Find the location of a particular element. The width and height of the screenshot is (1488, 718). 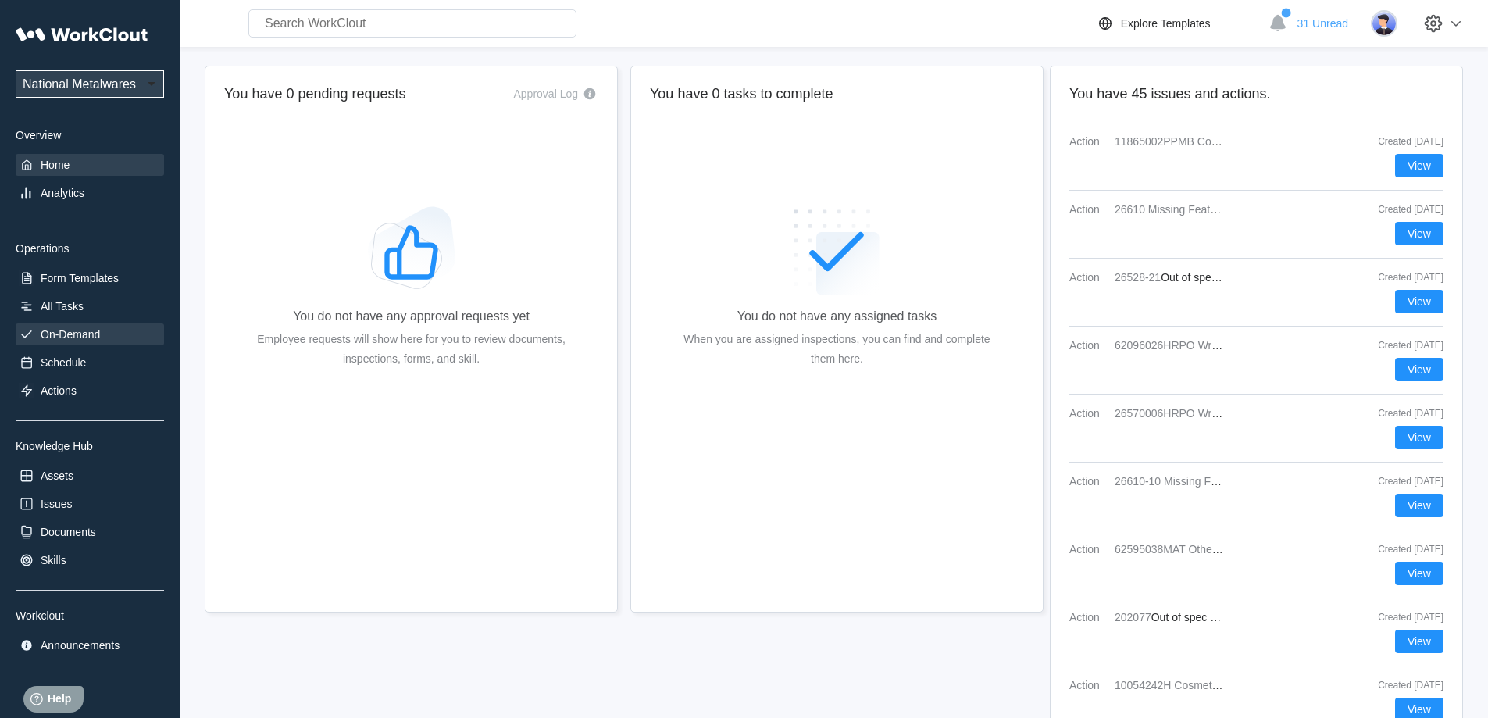

a: Analytics is located at coordinates (90, 193).